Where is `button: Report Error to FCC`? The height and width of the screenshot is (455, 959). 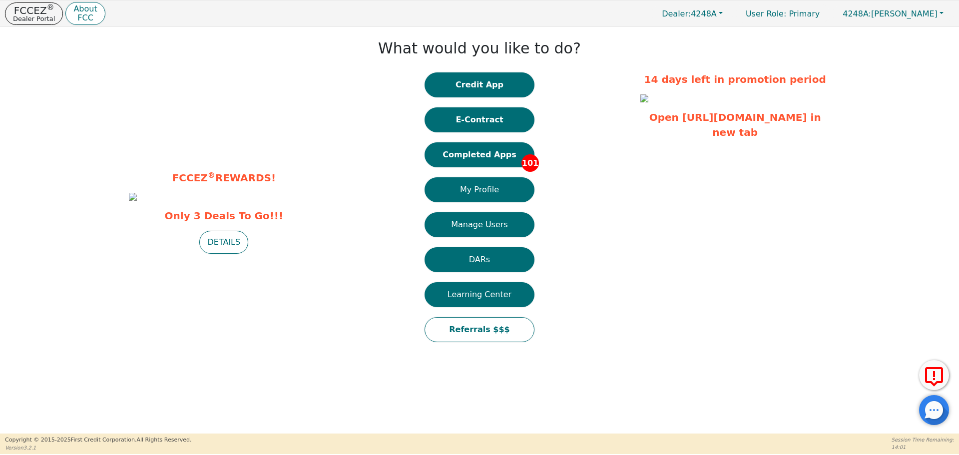
button: Report Error to FCC is located at coordinates (934, 375).